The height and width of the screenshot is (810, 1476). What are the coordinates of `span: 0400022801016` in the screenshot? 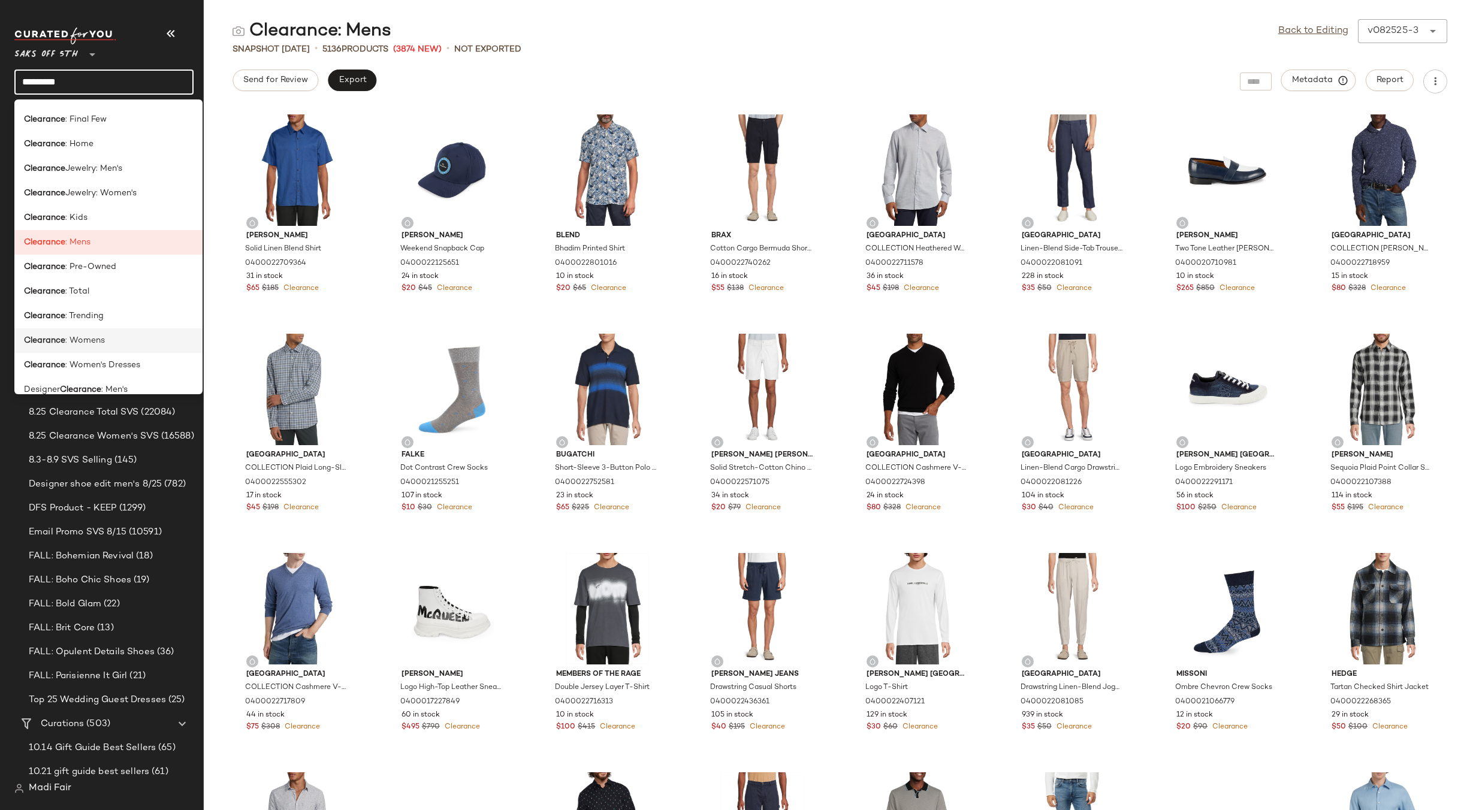 It's located at (585, 264).